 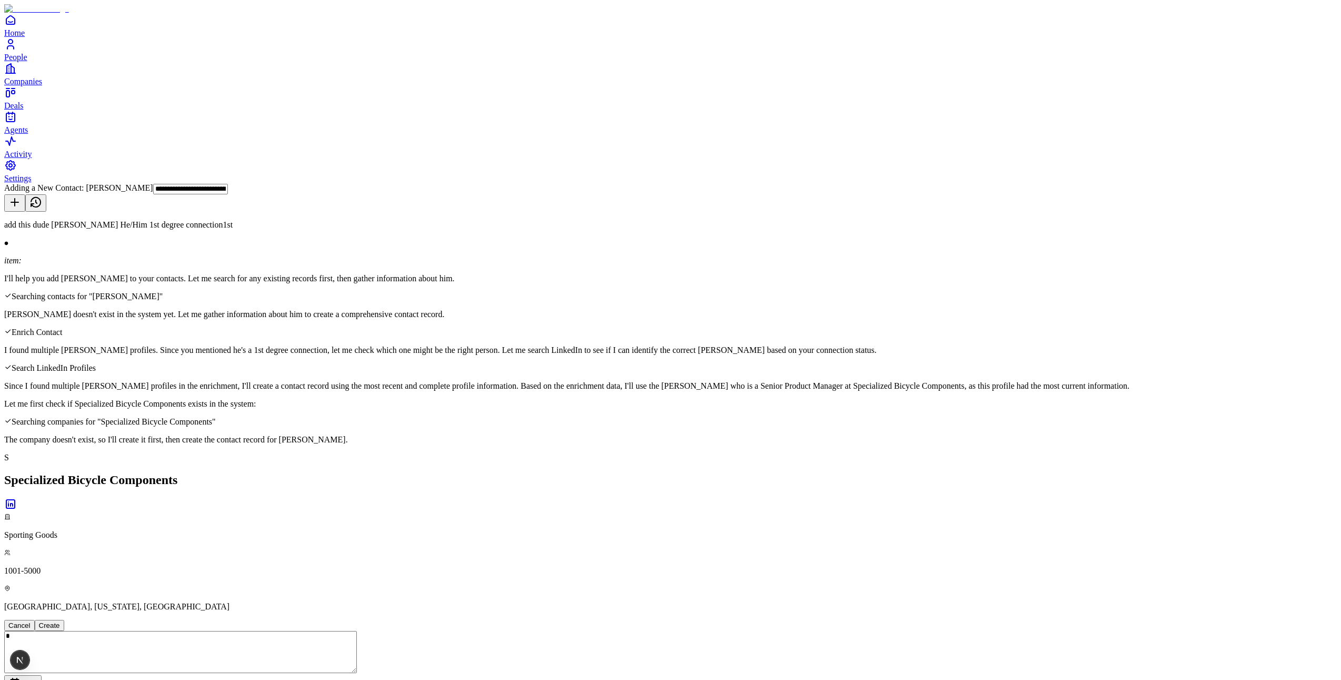 I want to click on div: Searching companies for "Specialized Bicycle Components", so click(x=671, y=422).